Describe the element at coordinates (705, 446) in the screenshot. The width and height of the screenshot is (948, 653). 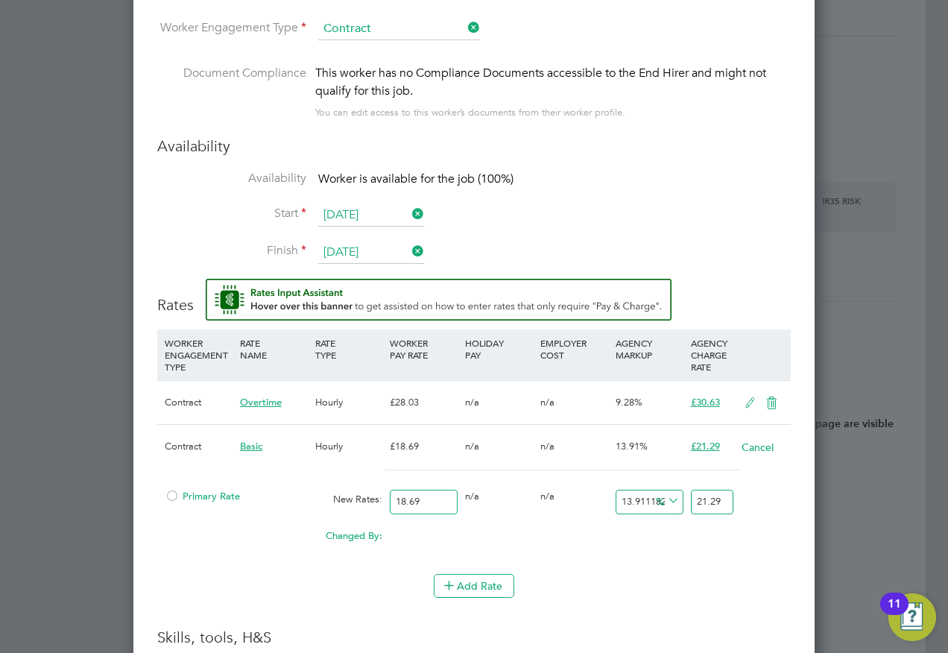
I see `span: £21.29` at that location.